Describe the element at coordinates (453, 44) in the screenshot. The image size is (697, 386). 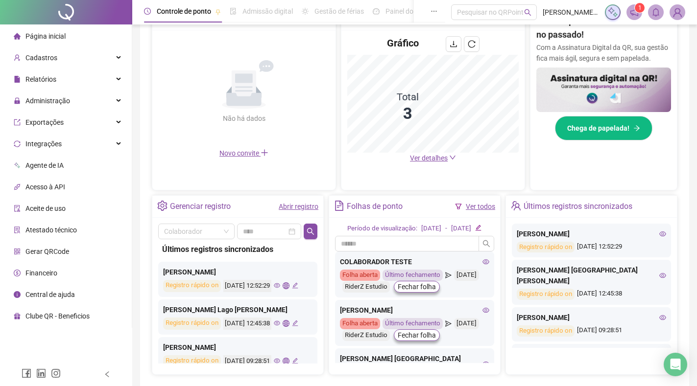
I see `span: download` at that location.